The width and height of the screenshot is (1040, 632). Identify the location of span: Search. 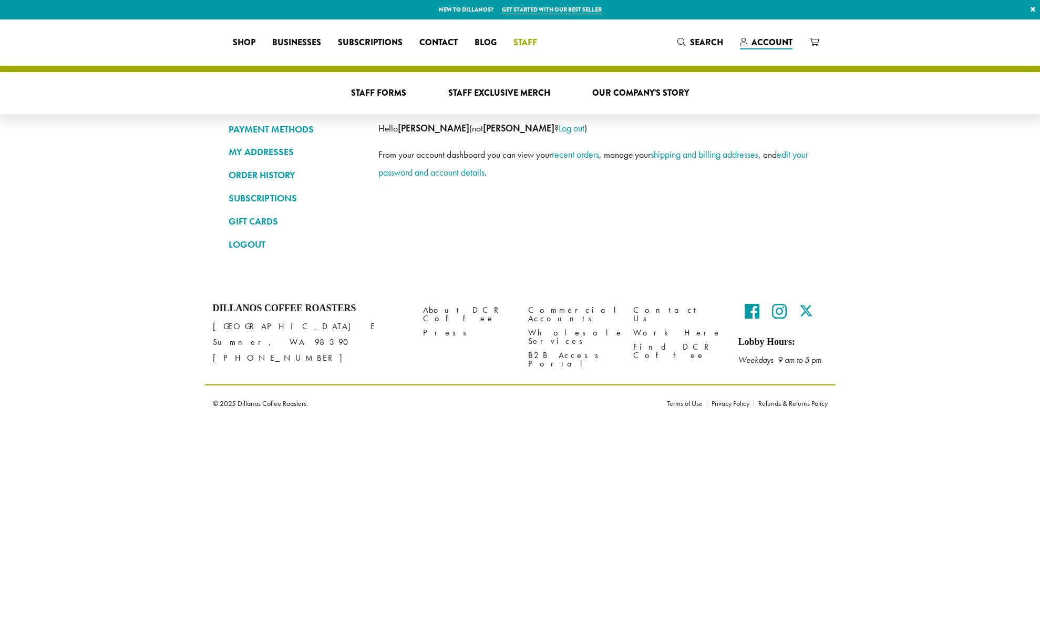
(707, 42).